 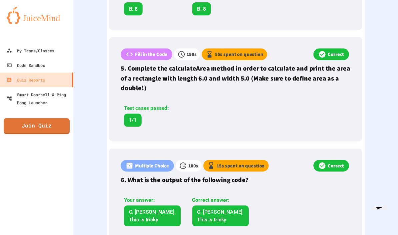 I want to click on p: Fill in the Code, so click(x=151, y=54).